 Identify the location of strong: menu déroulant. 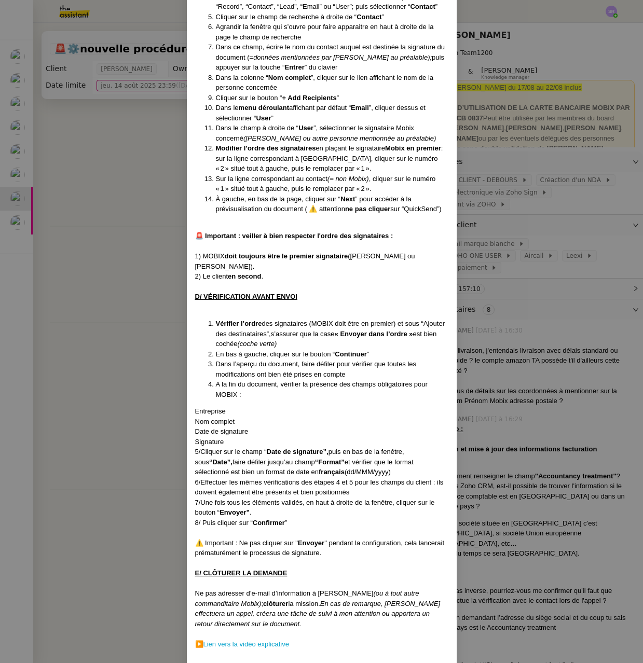
(264, 107).